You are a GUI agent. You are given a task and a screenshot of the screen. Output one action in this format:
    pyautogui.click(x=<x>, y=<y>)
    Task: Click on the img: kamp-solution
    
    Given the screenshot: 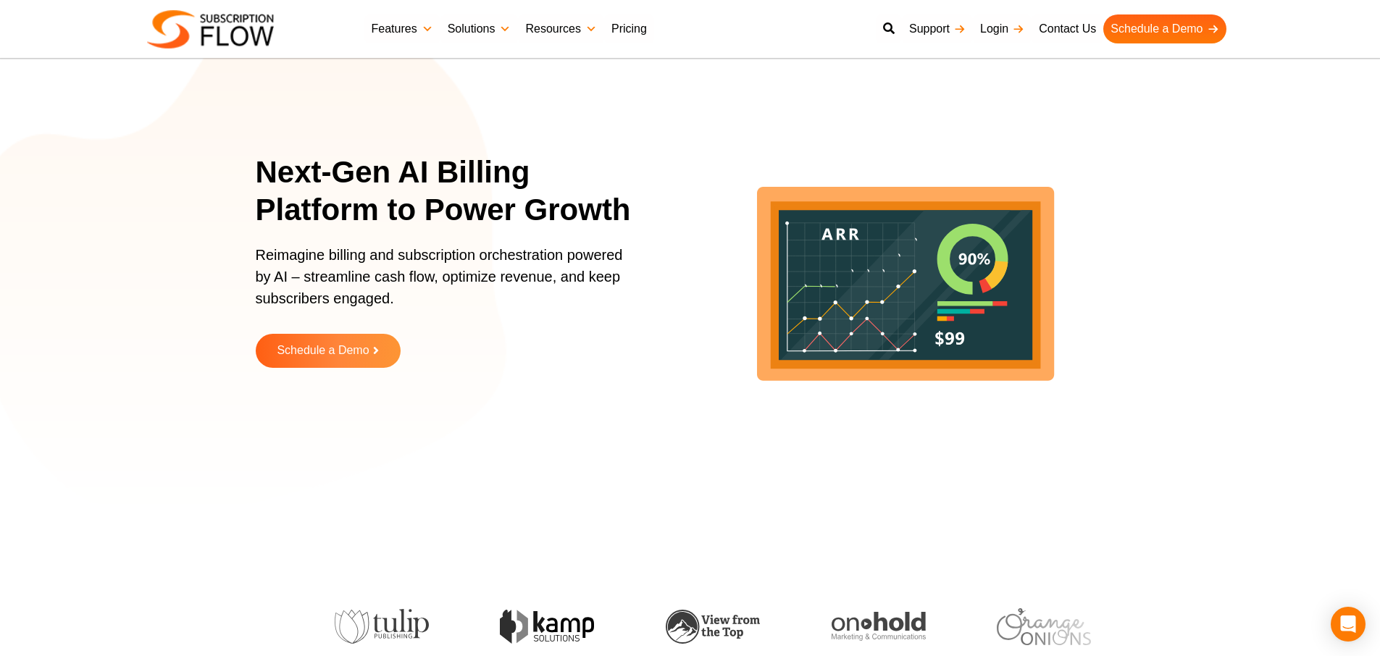 What is the action you would take?
    pyautogui.click(x=529, y=627)
    